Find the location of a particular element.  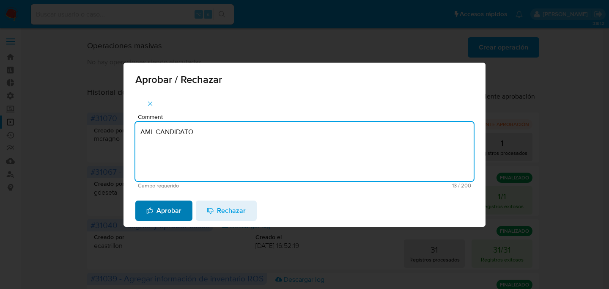

span: Campo requerido is located at coordinates (221, 186).